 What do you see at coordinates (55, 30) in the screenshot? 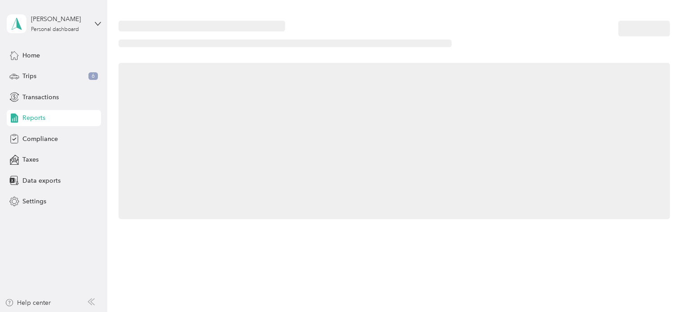
I see `div: Personal dashboard` at bounding box center [55, 30].